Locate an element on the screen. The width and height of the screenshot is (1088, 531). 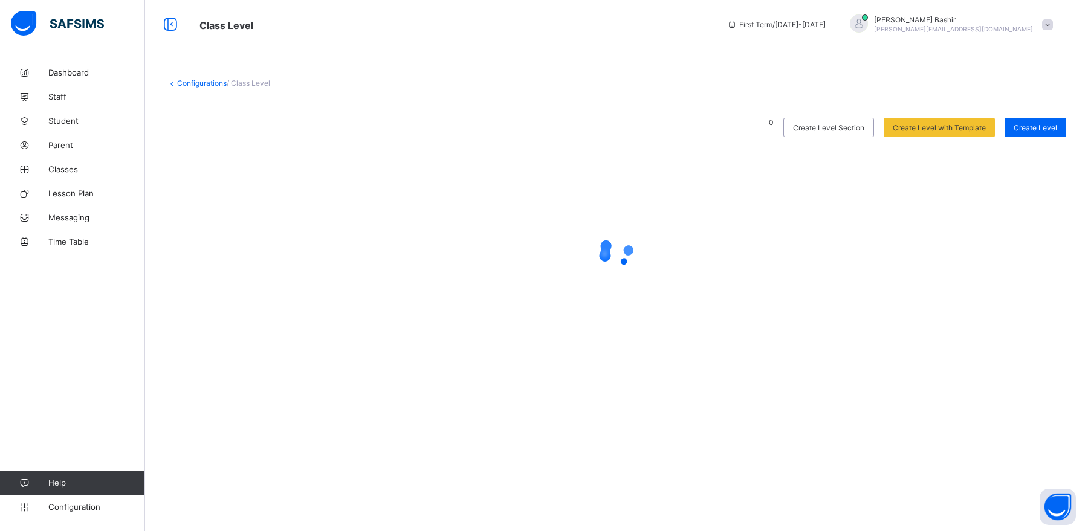
span: Messaging is located at coordinates (97, 218).